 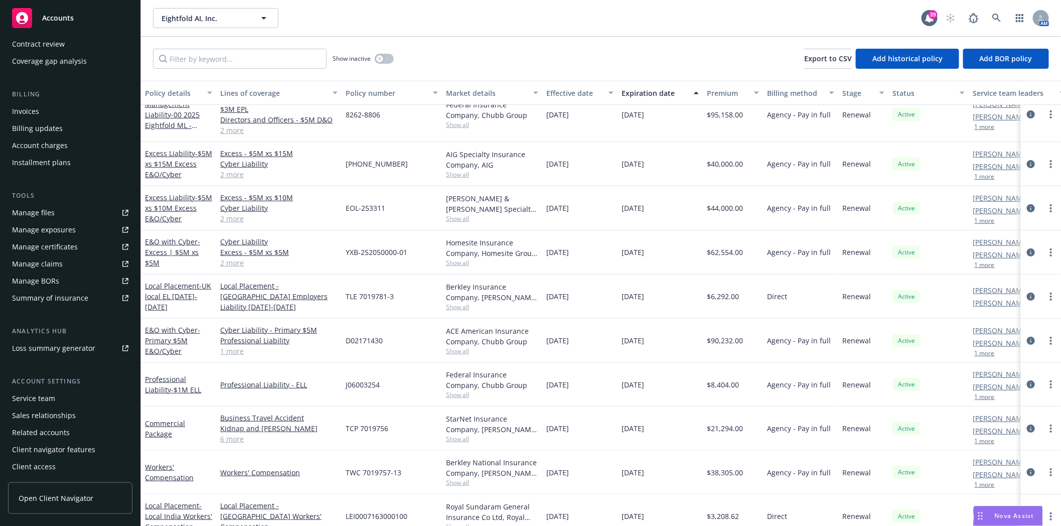 I want to click on a: E&O with Cyber, so click(x=173, y=252).